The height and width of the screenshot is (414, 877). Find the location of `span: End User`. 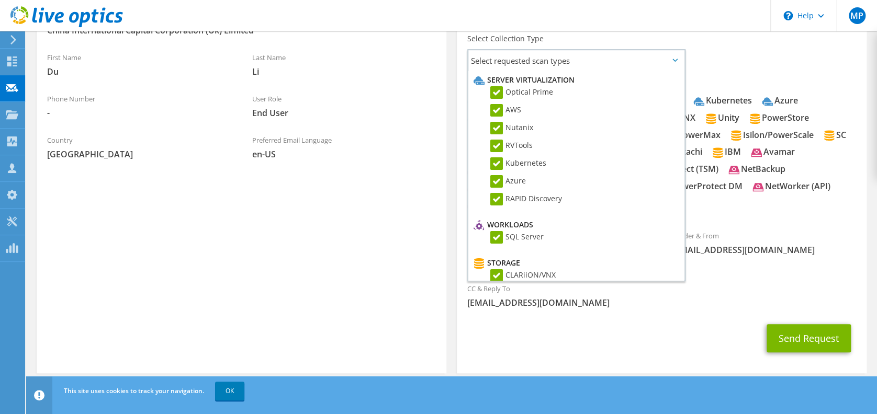

span: End User is located at coordinates (343, 113).